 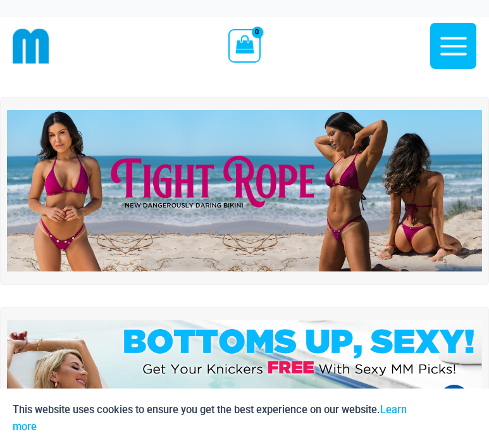 What do you see at coordinates (31, 46) in the screenshot?
I see `img: cropped mm emblem` at bounding box center [31, 46].